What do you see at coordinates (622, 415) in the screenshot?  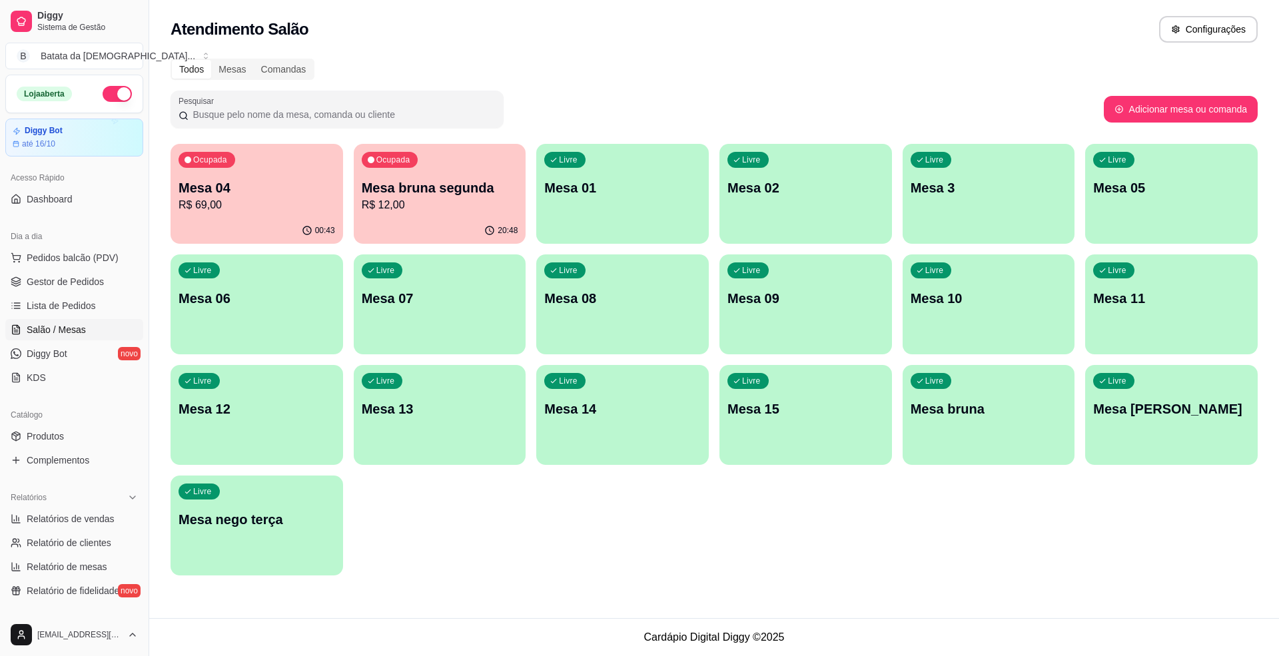 I see `button: LivreMesa 14` at bounding box center [622, 415].